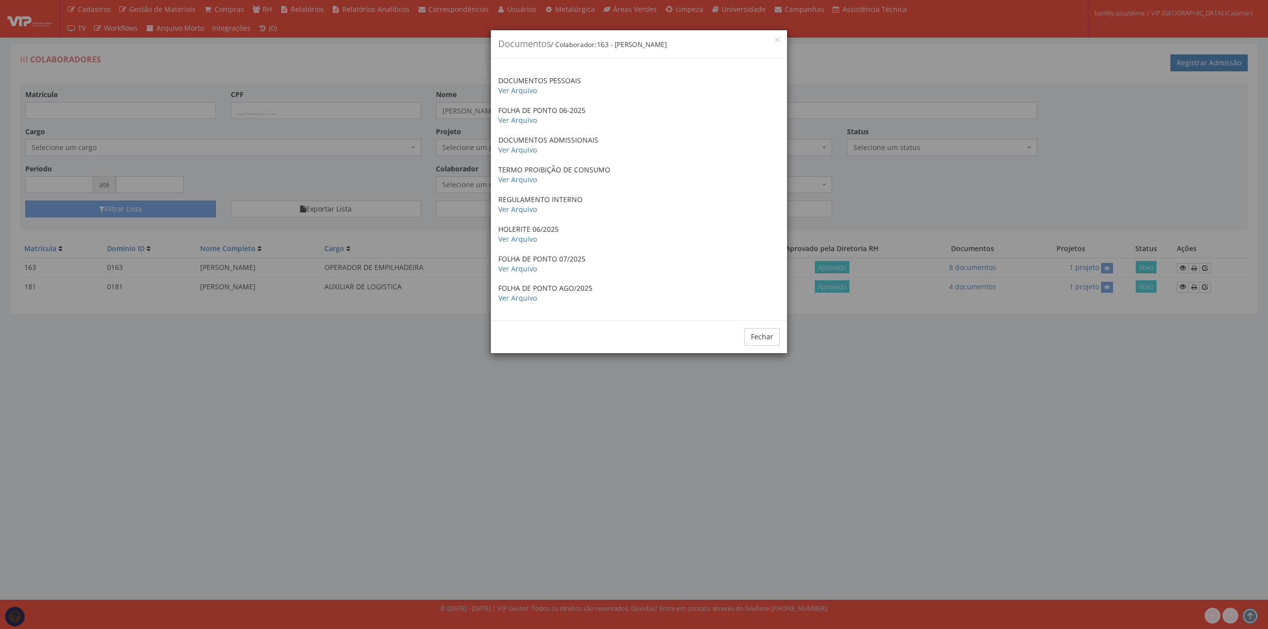 This screenshot has height=629, width=1268. What do you see at coordinates (639, 234) in the screenshot?
I see `p: HOLERITE 06/2025` at bounding box center [639, 234].